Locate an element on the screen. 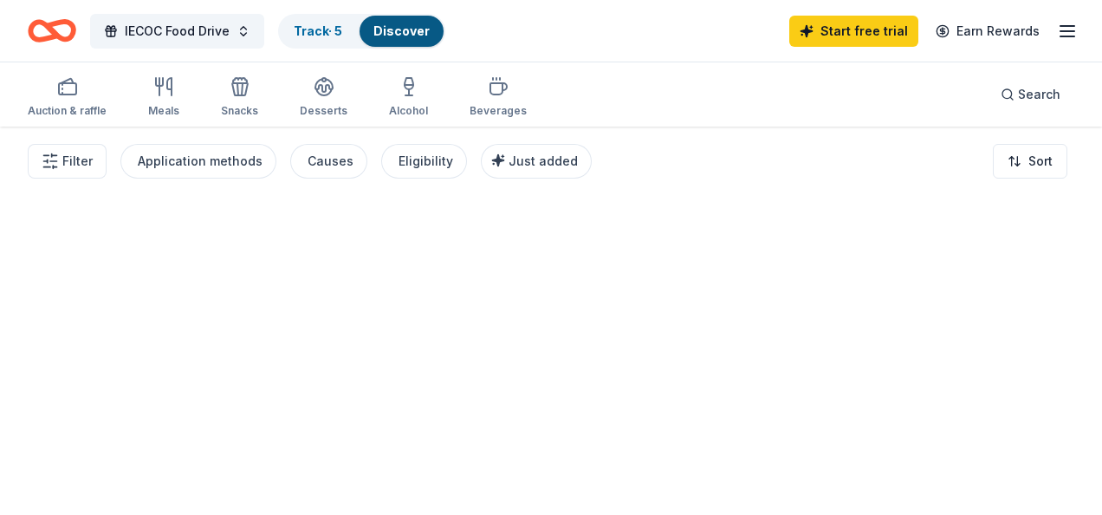 Image resolution: width=1102 pixels, height=515 pixels. span: Just added is located at coordinates (543, 160).